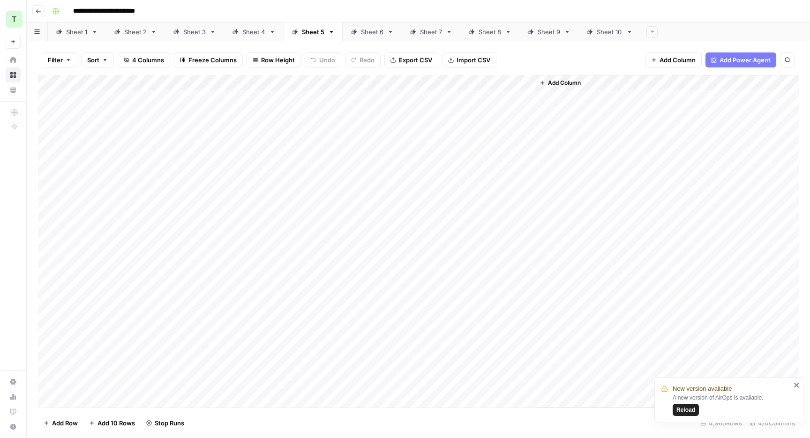 The height and width of the screenshot is (438, 810). I want to click on button: Workspace: TY SEO Team, so click(13, 19).